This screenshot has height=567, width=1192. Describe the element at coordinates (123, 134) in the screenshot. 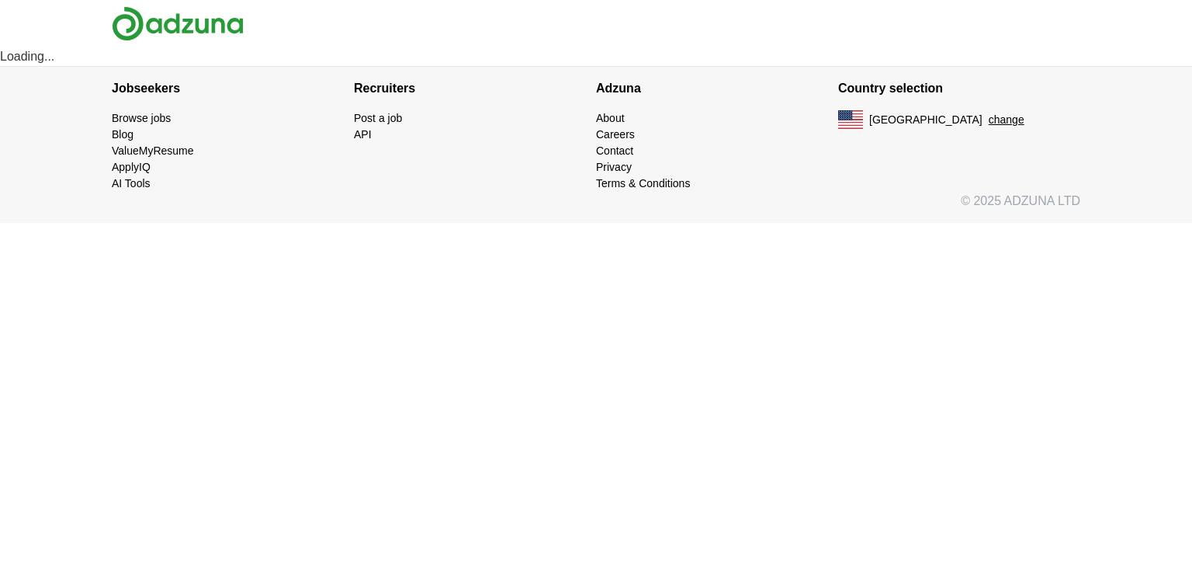

I see `a: Blog` at that location.